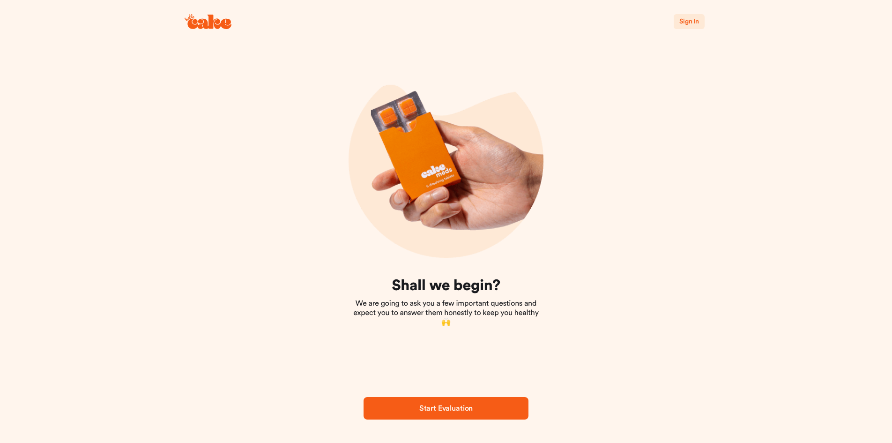 This screenshot has width=892, height=443. Describe the element at coordinates (446, 408) in the screenshot. I see `span: Start Evaluation` at that location.